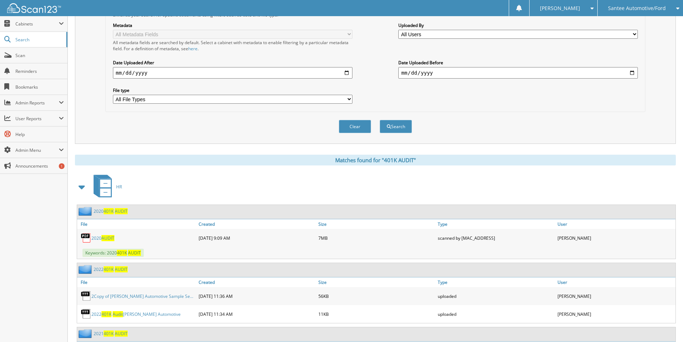 This screenshot has height=342, width=683. What do you see at coordinates (376, 314) in the screenshot?
I see `div: 11KB` at bounding box center [376, 314].